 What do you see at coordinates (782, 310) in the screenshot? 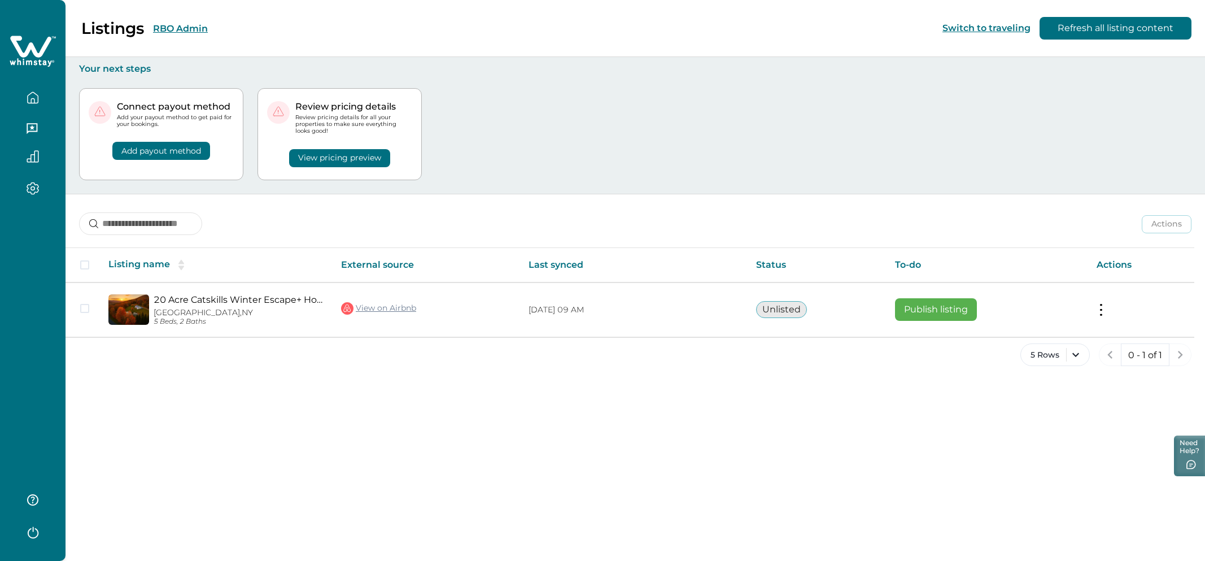
I see `button: Unlisted` at bounding box center [782, 310].